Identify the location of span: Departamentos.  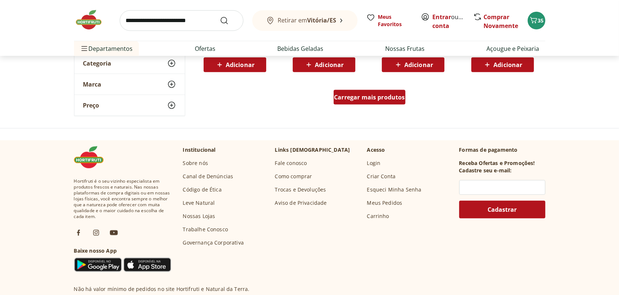
(106, 49).